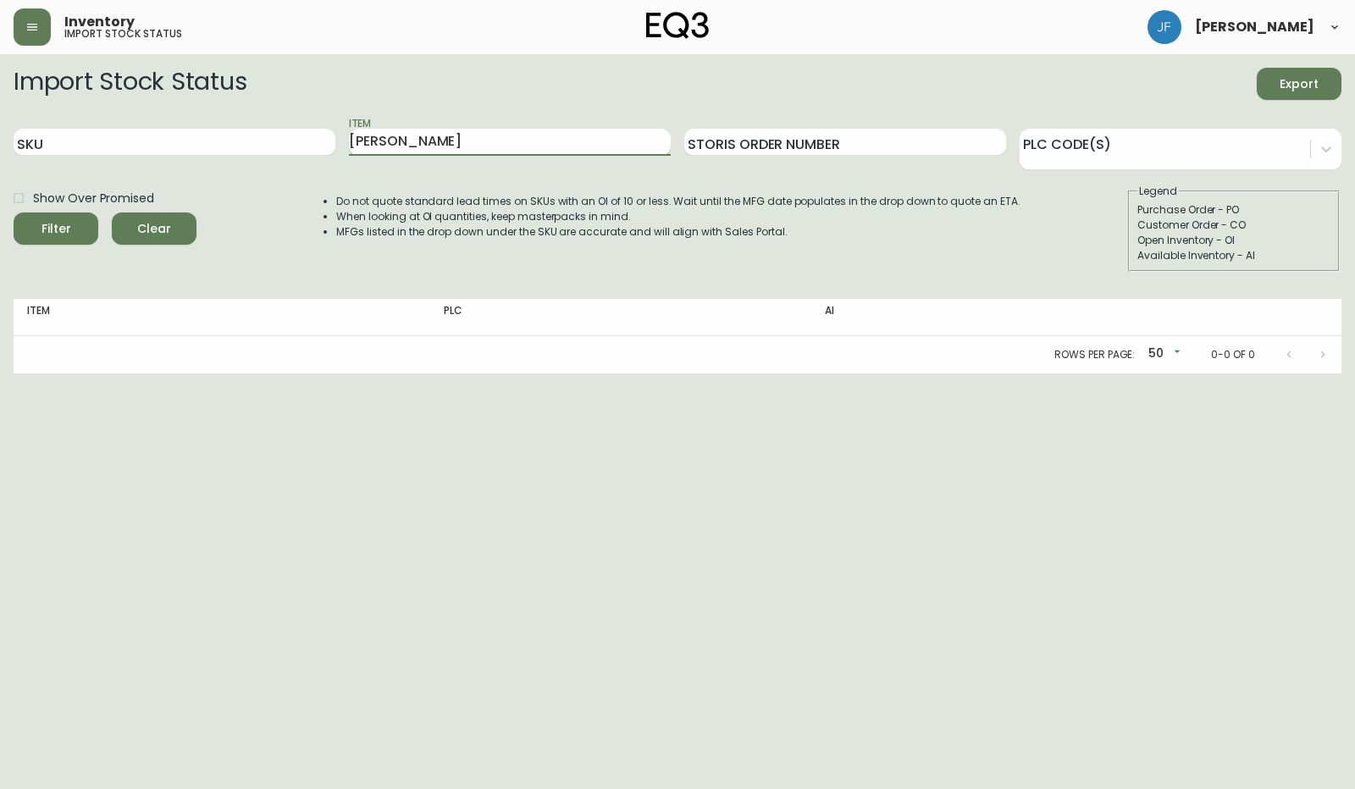 Image resolution: width=1355 pixels, height=789 pixels. I want to click on th: PLC, so click(621, 318).